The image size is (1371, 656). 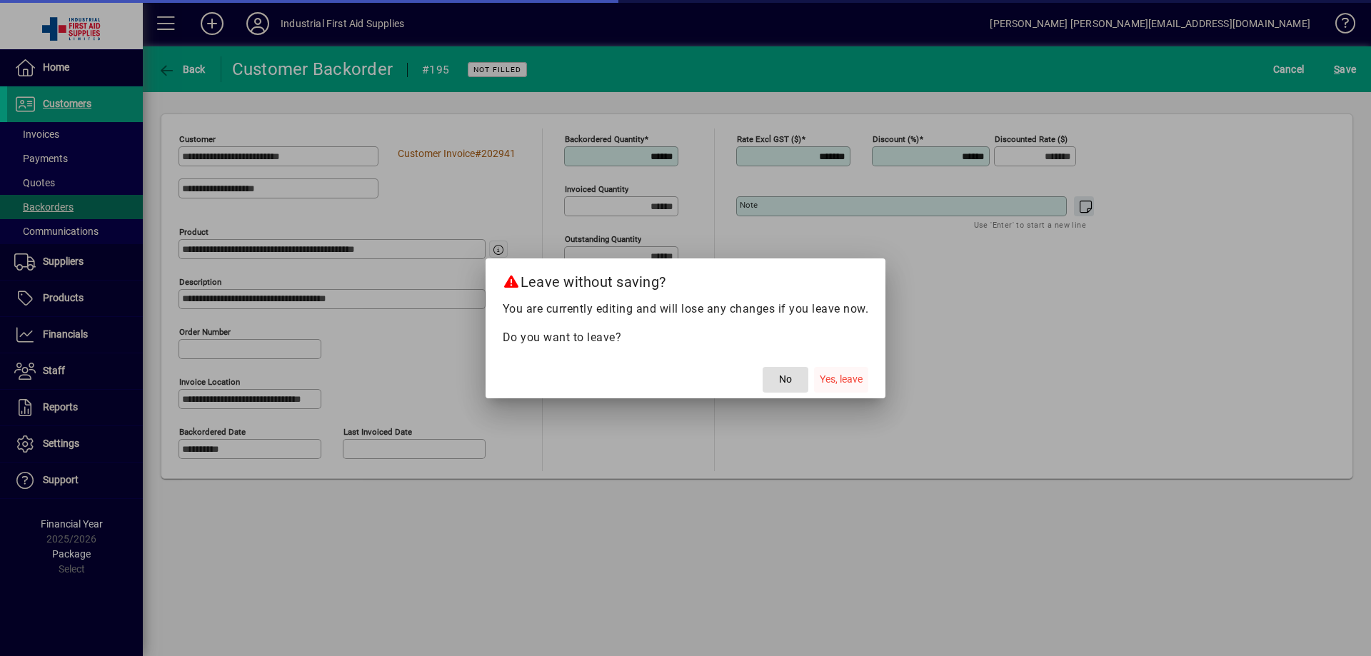 I want to click on button: Yes, leave, so click(x=841, y=380).